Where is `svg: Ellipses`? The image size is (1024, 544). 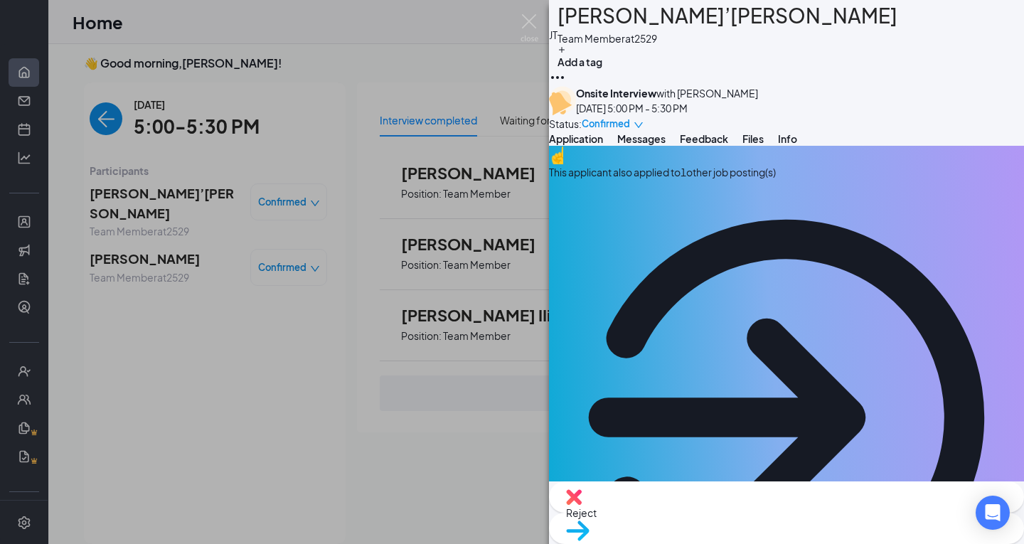
svg: Ellipses is located at coordinates (558, 78).